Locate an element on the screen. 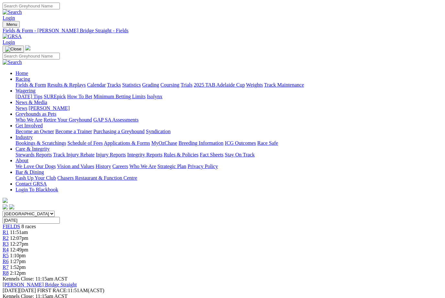 This screenshot has width=445, height=298. a: Stewards Reports is located at coordinates (34, 155).